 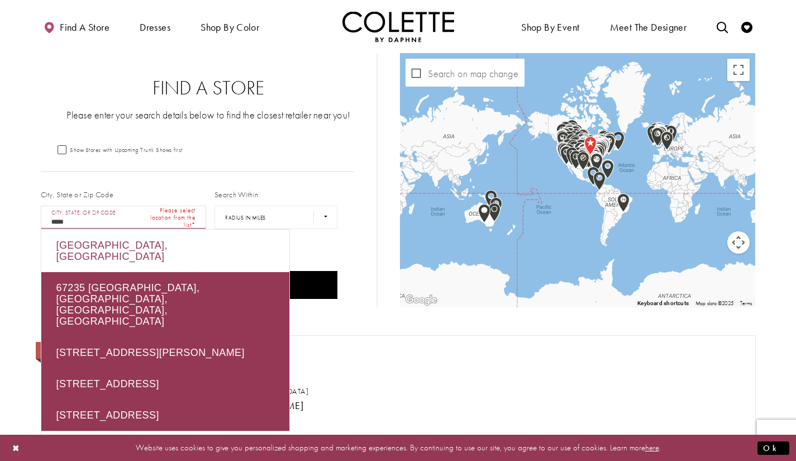 I want to click on h2: Find a Store, so click(x=209, y=88).